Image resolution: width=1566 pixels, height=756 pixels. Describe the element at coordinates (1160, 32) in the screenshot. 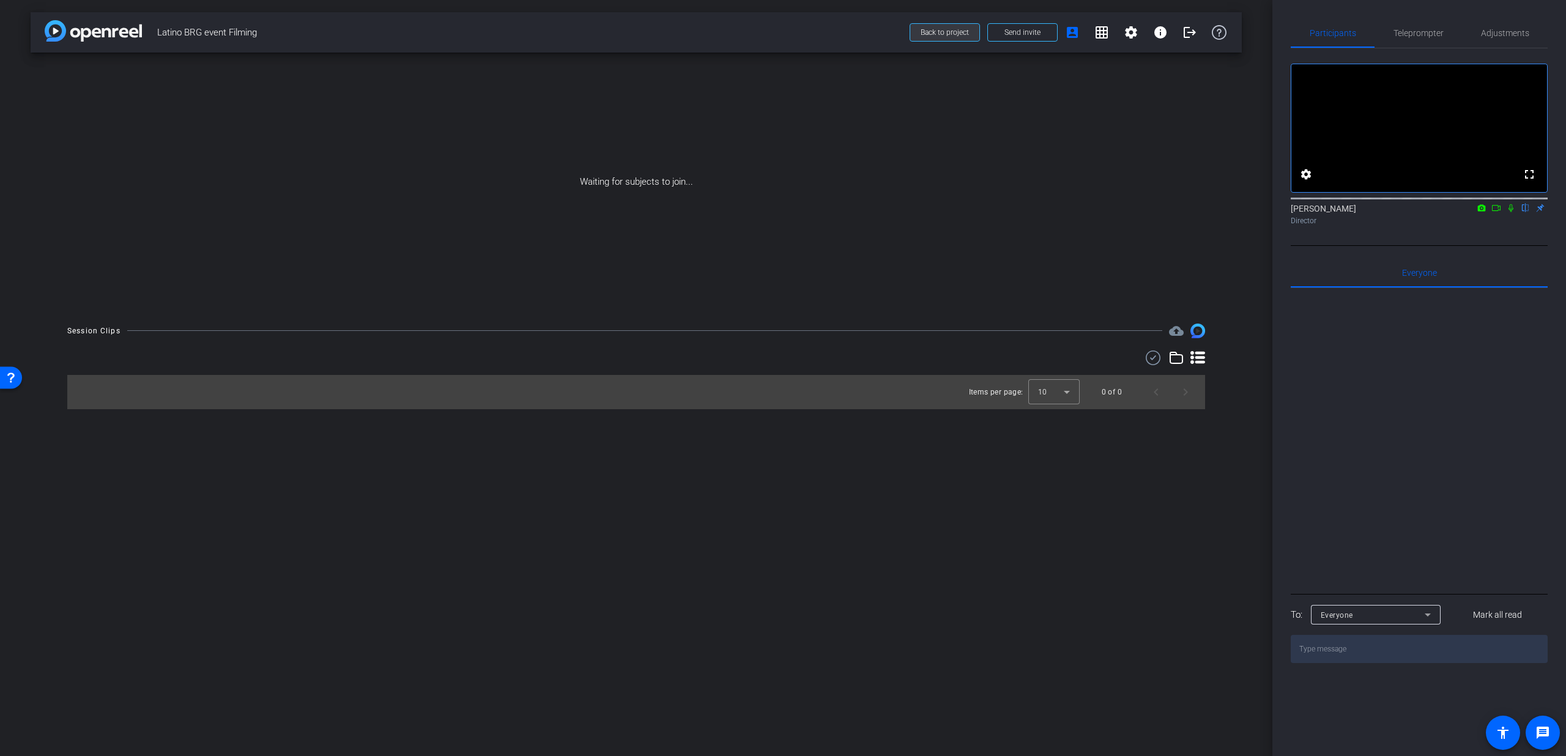

I see `mat-icon: info` at that location.